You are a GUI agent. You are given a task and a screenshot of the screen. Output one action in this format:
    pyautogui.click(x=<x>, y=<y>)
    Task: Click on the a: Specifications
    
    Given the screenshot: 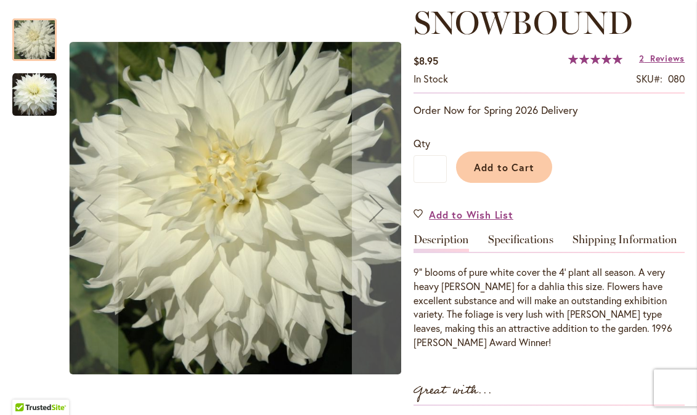 What is the action you would take?
    pyautogui.click(x=521, y=243)
    